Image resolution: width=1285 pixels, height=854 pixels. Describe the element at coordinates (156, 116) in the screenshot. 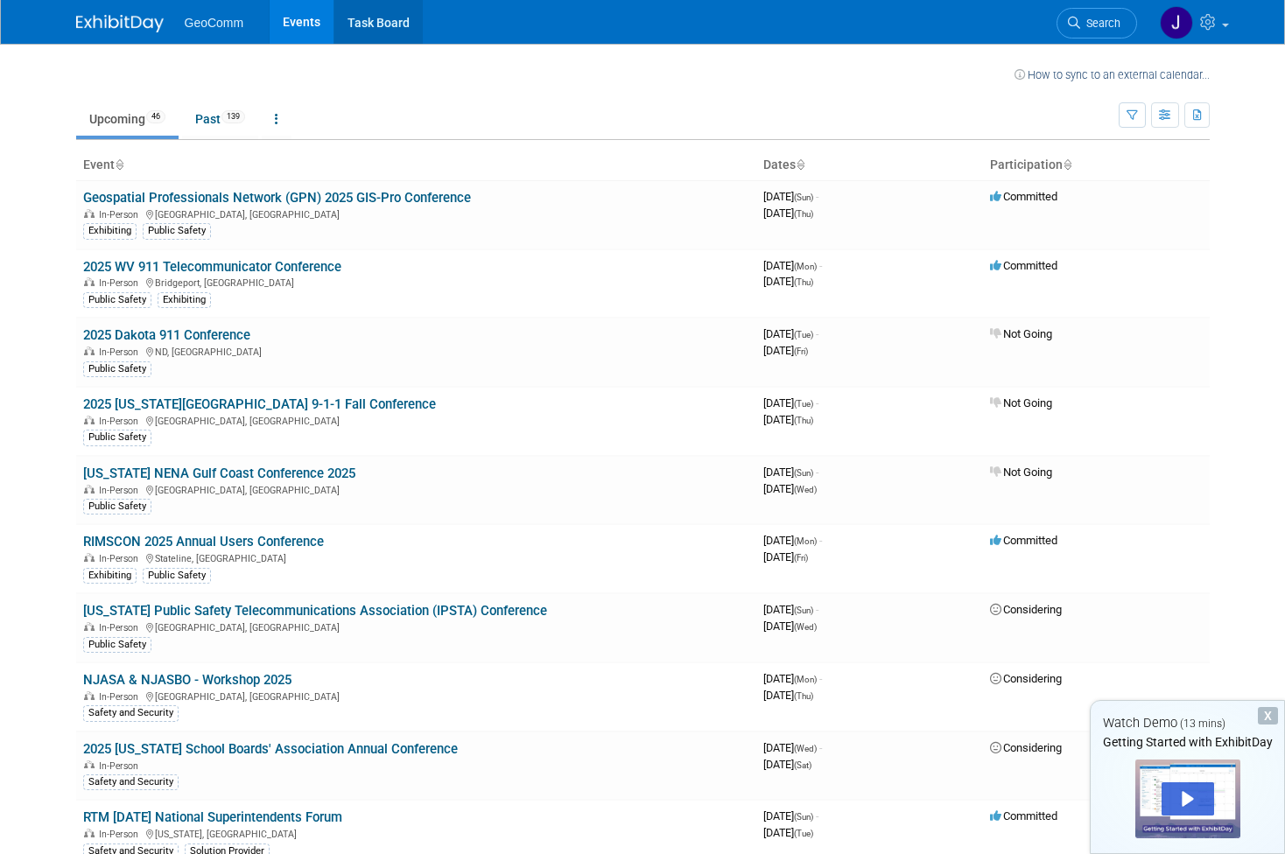

I see `span: 46` at that location.